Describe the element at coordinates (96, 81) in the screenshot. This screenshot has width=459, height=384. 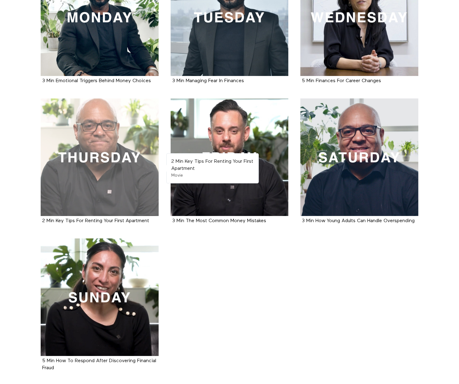
I see `a: 3 Min Emotional Triggers Behind Money Choices` at that location.